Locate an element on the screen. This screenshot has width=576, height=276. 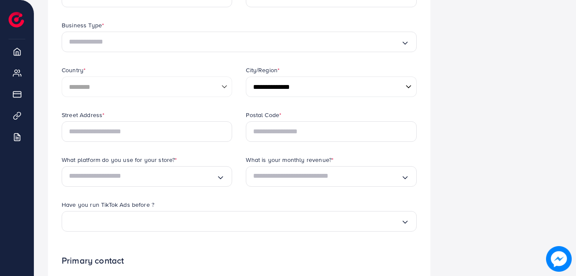
a: logo is located at coordinates (16, 20).